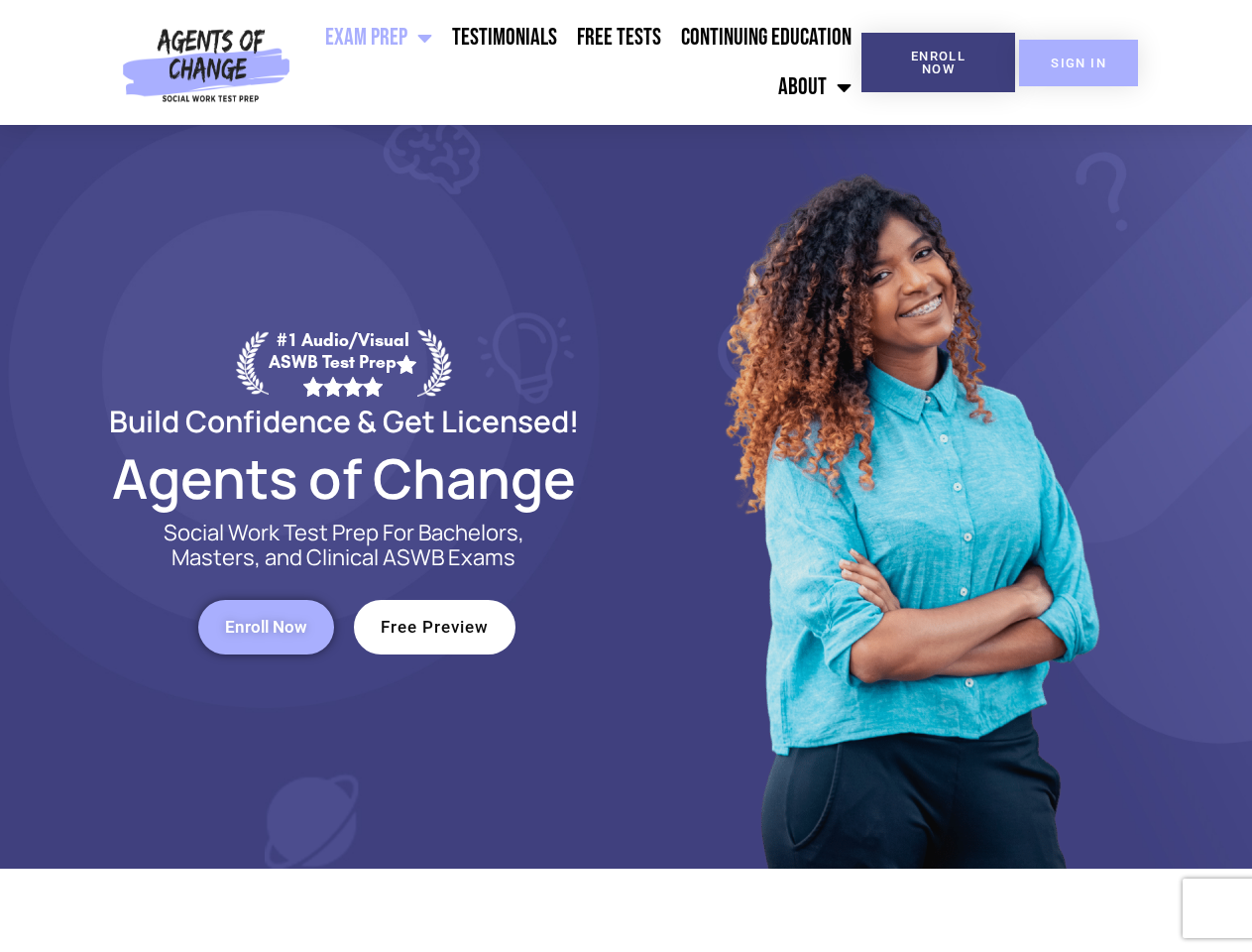 The image size is (1252, 952). What do you see at coordinates (580, 63) in the screenshot?
I see `nav: Menu` at bounding box center [580, 63].